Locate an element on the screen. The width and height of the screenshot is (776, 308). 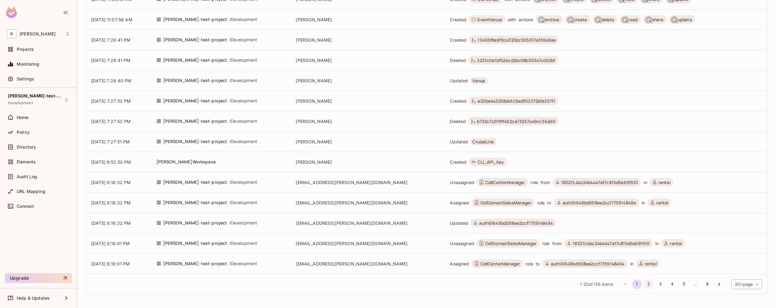
button: Go to page 2 is located at coordinates (648, 285).